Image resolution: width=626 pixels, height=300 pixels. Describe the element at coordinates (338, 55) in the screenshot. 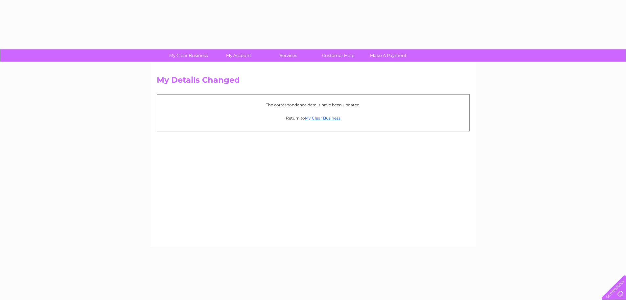

I see `a: Customer Help` at that location.